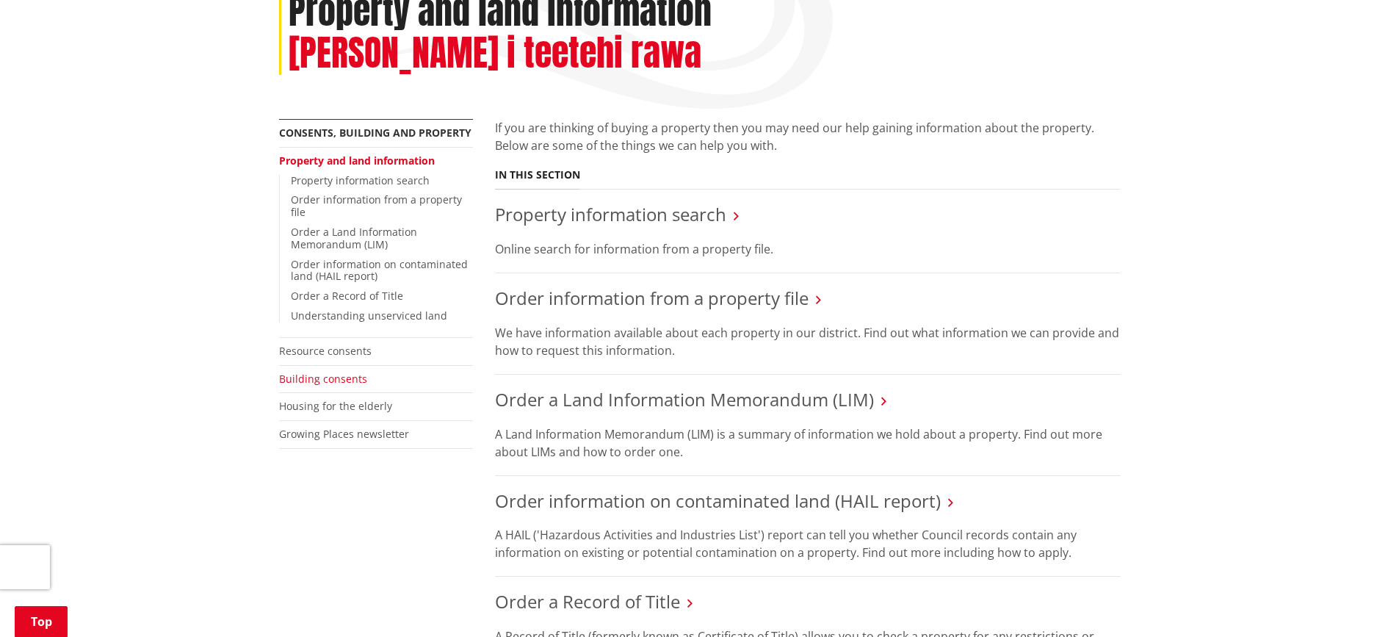 The width and height of the screenshot is (1399, 637). I want to click on p: A HAIL ('Hazardous Activities and Industries List') report can tell you whether Council records c..., so click(808, 543).